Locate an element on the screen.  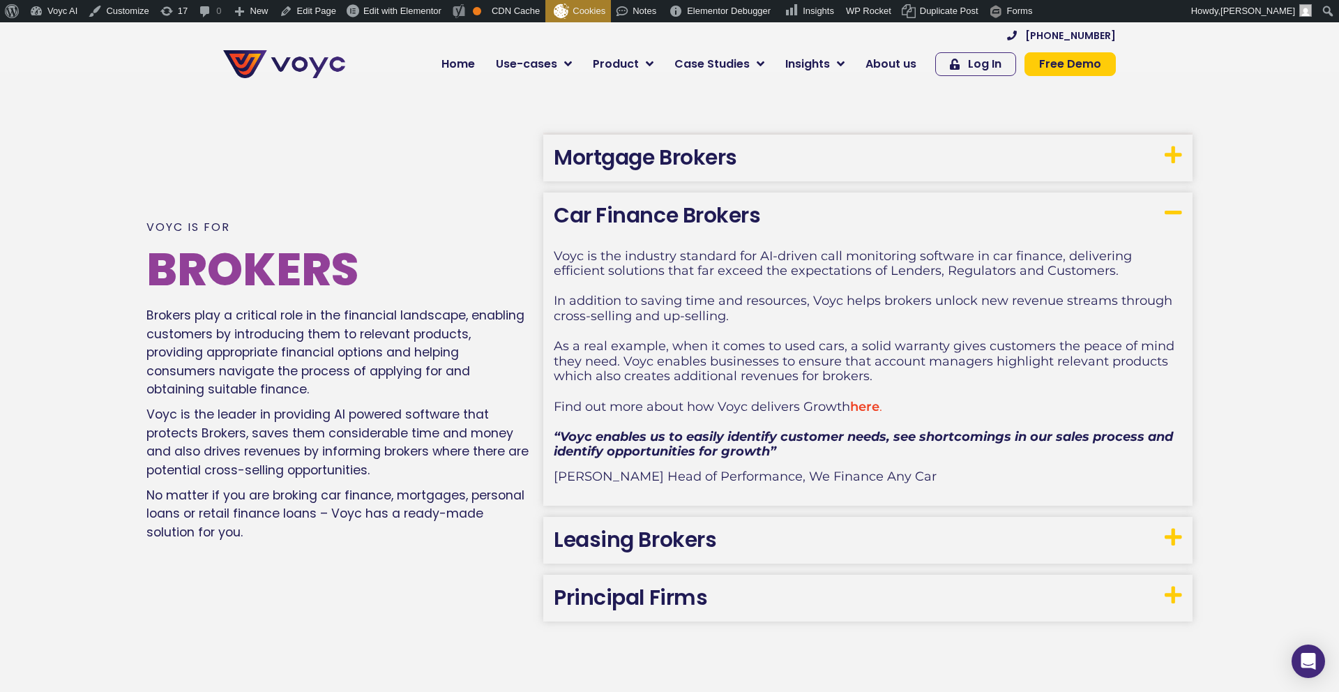
a: Mortgage Brokers is located at coordinates (645, 157).